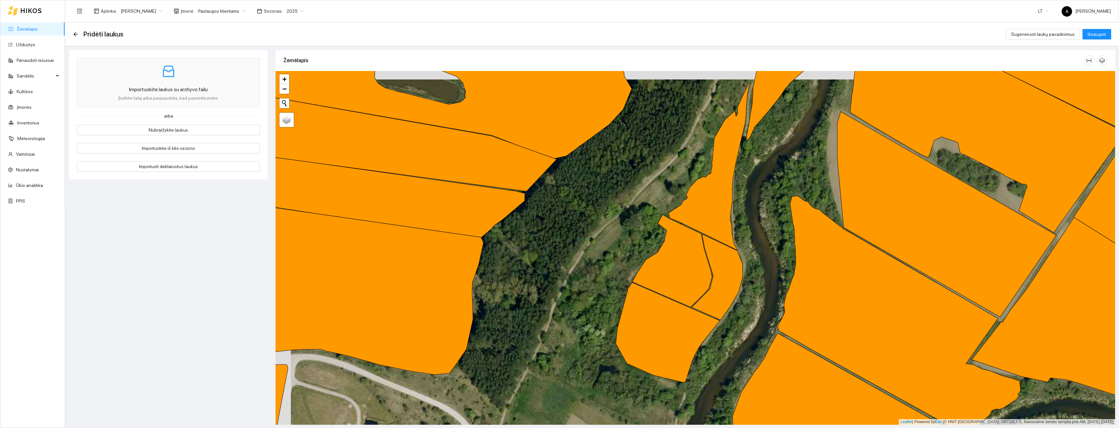  Describe the element at coordinates (1089, 61) in the screenshot. I see `span: column-width` at that location.